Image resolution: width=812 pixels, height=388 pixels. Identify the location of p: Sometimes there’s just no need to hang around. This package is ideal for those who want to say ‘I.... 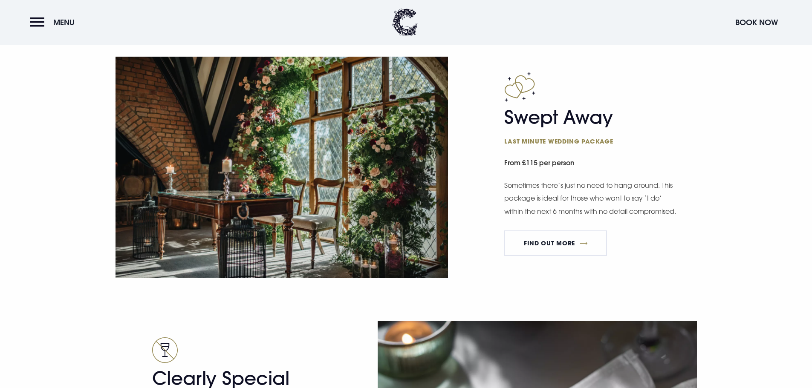
(591, 198).